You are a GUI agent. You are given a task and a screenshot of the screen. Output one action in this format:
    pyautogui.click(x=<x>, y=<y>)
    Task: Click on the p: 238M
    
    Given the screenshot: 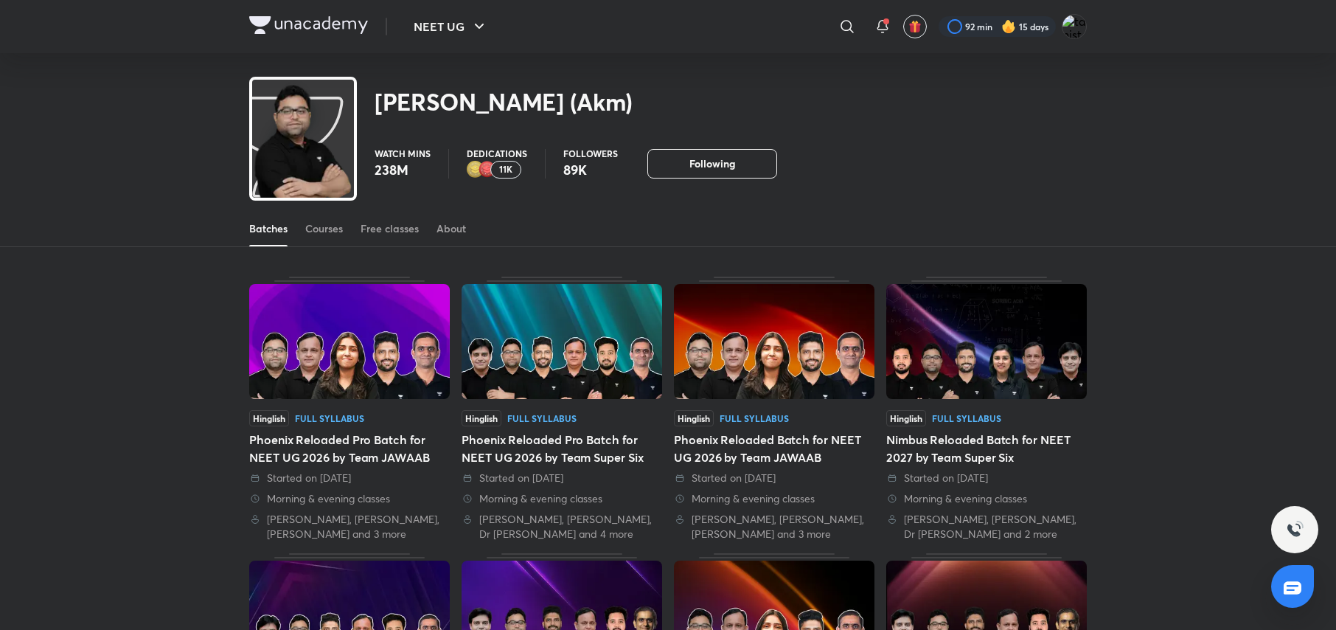 What is the action you would take?
    pyautogui.click(x=403, y=170)
    